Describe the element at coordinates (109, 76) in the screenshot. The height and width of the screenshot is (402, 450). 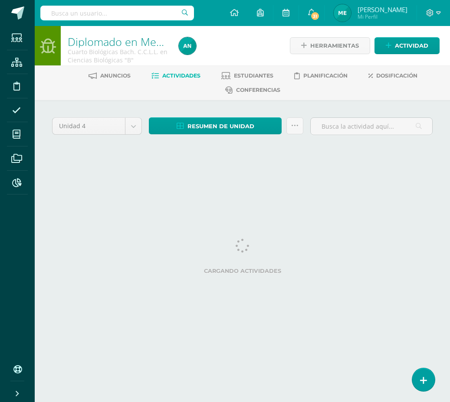
I see `a: Anuncios` at that location.